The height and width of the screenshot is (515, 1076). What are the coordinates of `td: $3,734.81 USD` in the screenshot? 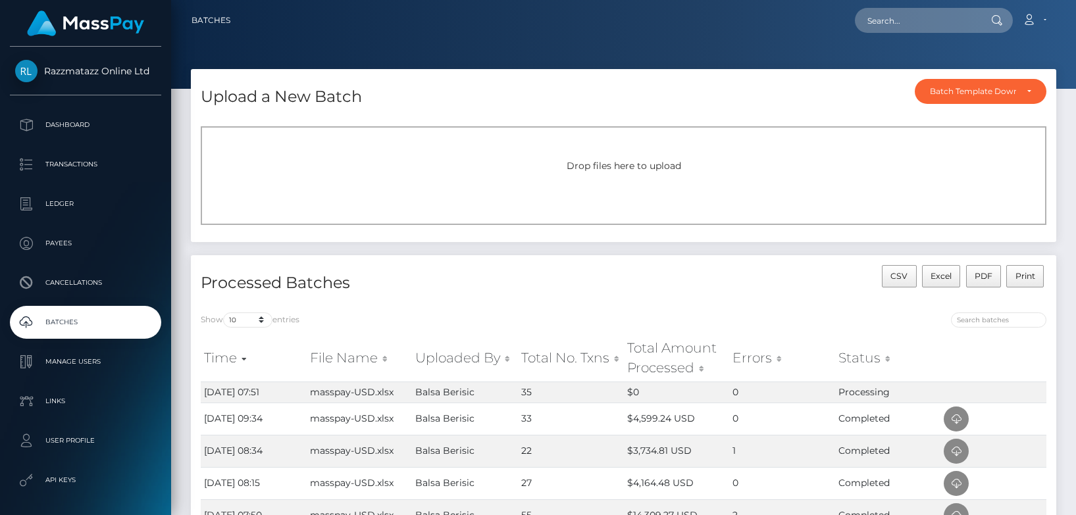 It's located at (676, 451).